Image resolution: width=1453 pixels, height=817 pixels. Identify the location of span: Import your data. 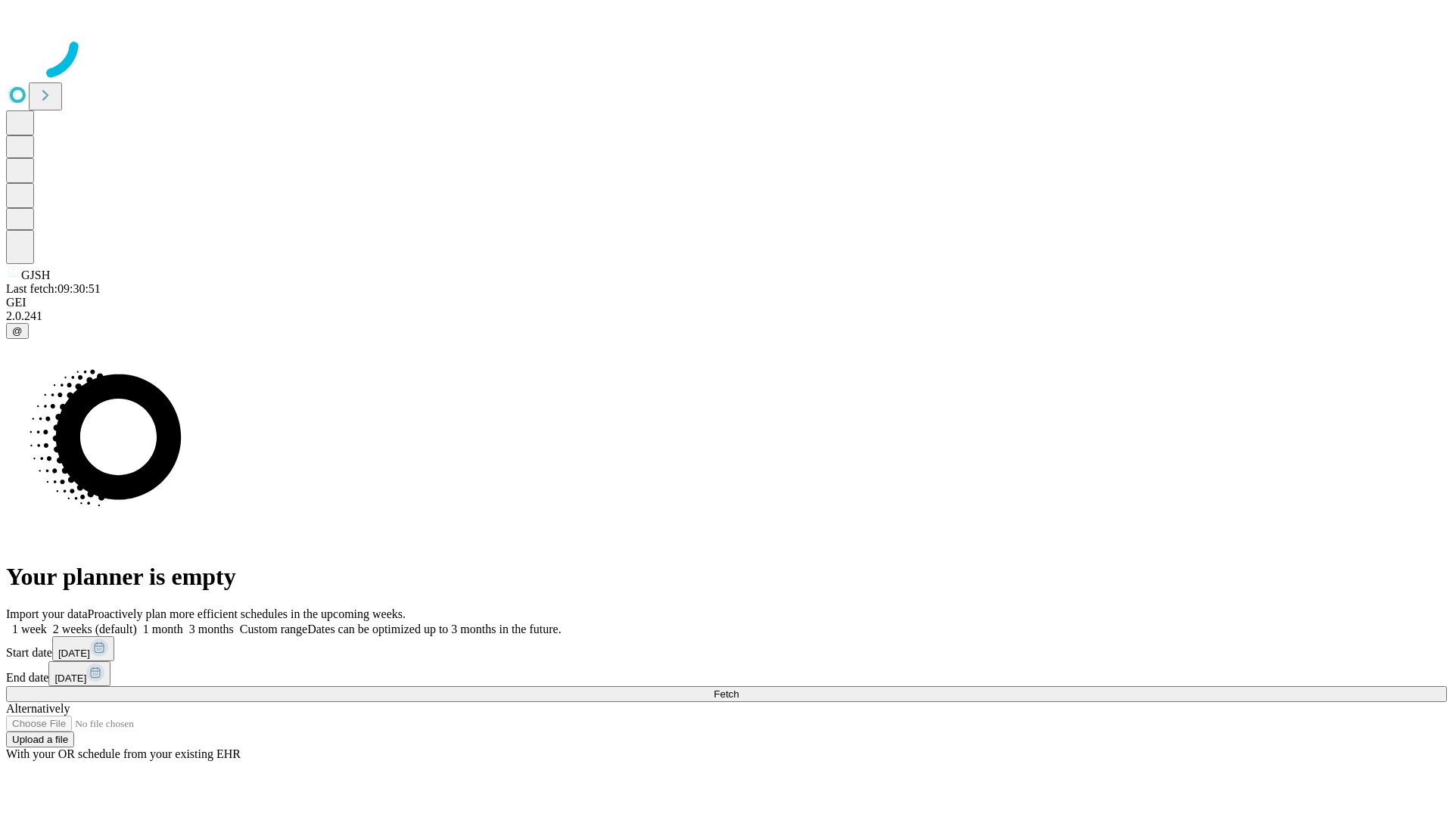
(47, 614).